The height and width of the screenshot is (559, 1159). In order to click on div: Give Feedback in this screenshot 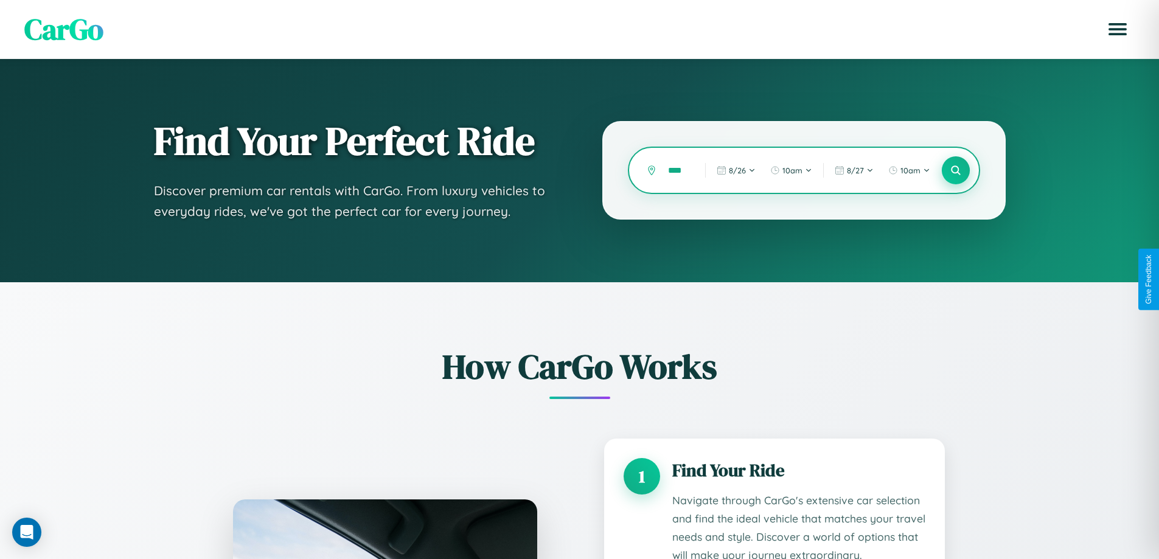, I will do `click(1149, 279)`.